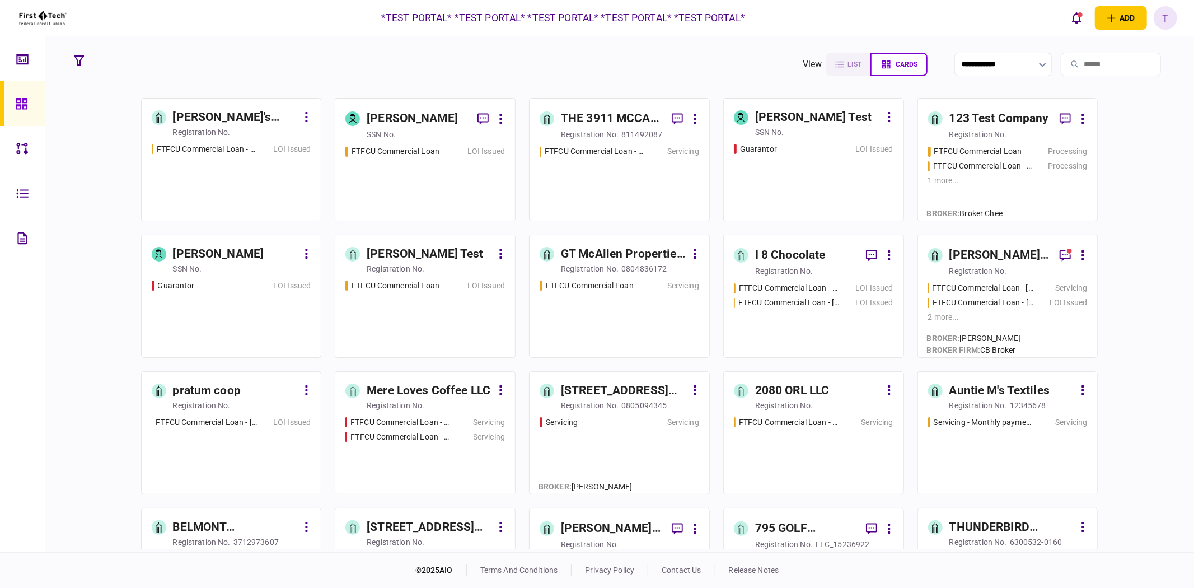 This screenshot has width=1194, height=588. Describe the element at coordinates (681, 570) in the screenshot. I see `a: contact us` at that location.